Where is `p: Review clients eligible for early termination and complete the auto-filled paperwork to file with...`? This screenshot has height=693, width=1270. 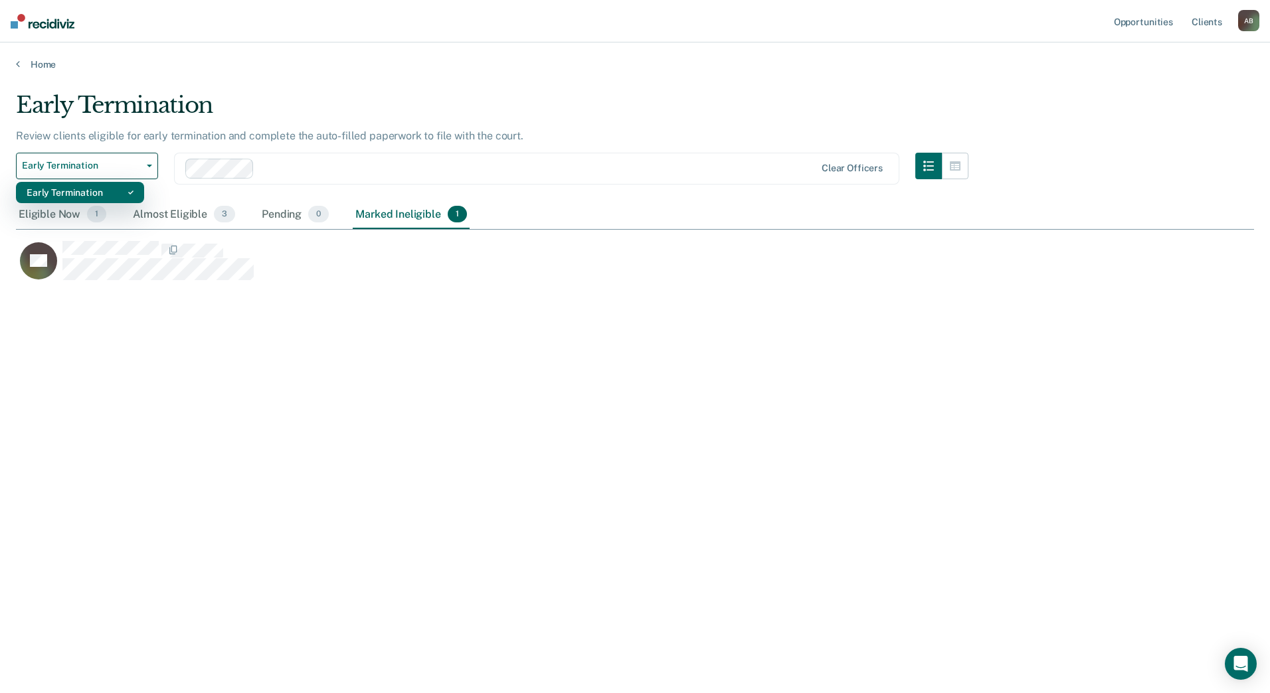
p: Review clients eligible for early termination and complete the auto-filled paperwork to file with... is located at coordinates (270, 136).